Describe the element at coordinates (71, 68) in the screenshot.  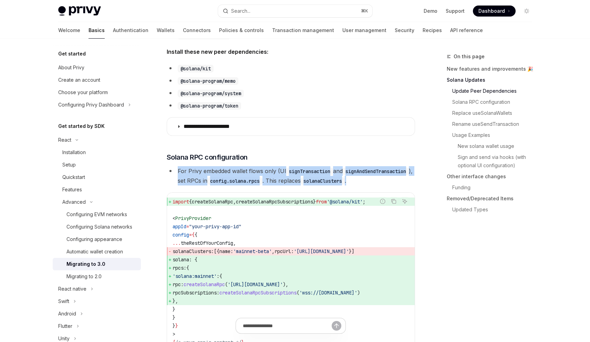
I see `div: About Privy` at that location.